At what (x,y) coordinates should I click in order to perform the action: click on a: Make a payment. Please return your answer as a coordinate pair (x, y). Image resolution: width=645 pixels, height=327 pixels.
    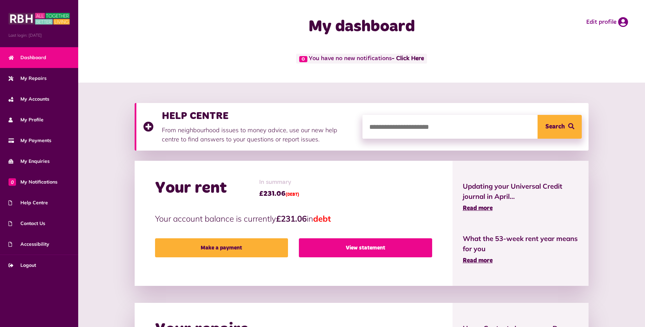
    Looking at the image, I should click on (221, 248).